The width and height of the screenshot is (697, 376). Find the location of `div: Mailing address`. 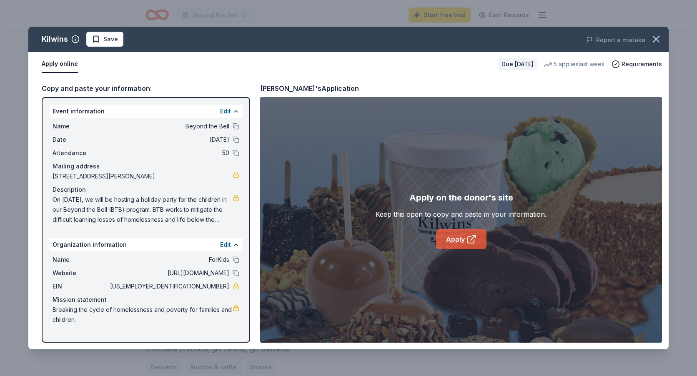

div: Mailing address is located at coordinates (146, 166).